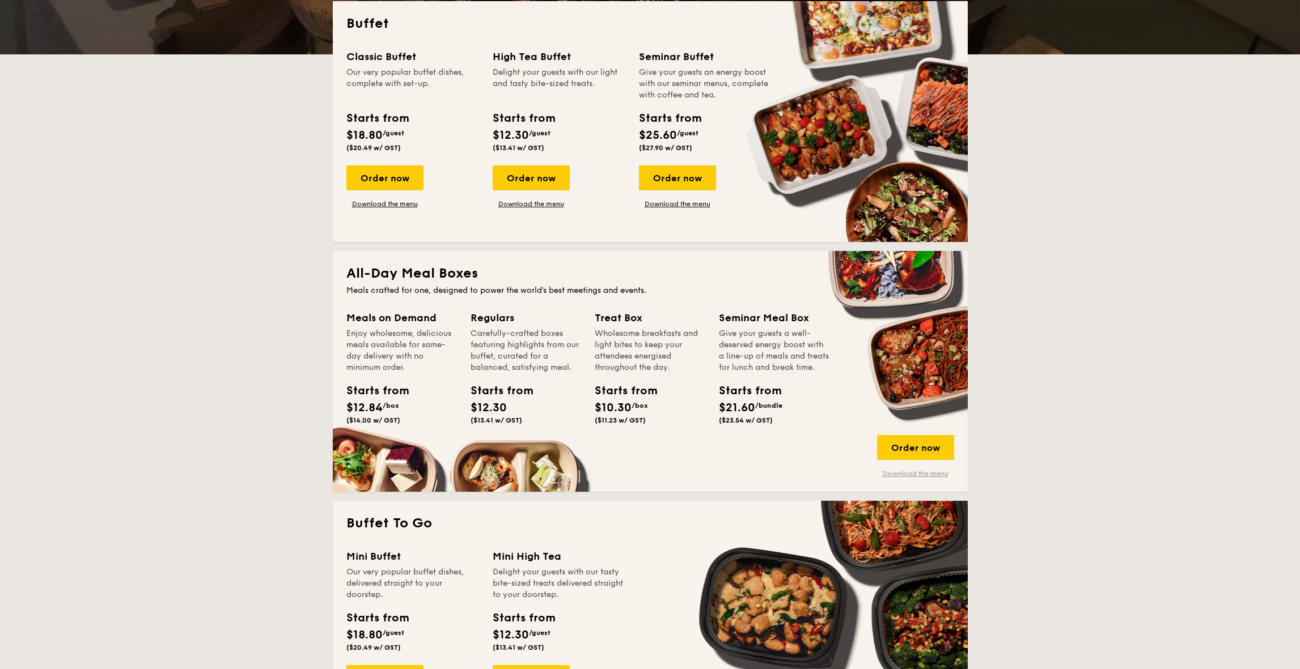  I want to click on div: Regulars, so click(525, 318).